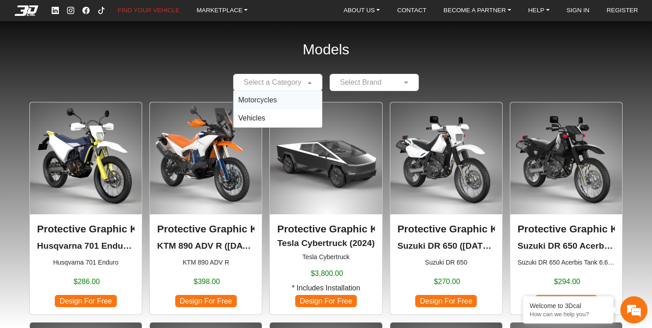 Image resolution: width=652 pixels, height=328 pixels. What do you see at coordinates (577, 11) in the screenshot?
I see `a: SIGN IN` at bounding box center [577, 11].